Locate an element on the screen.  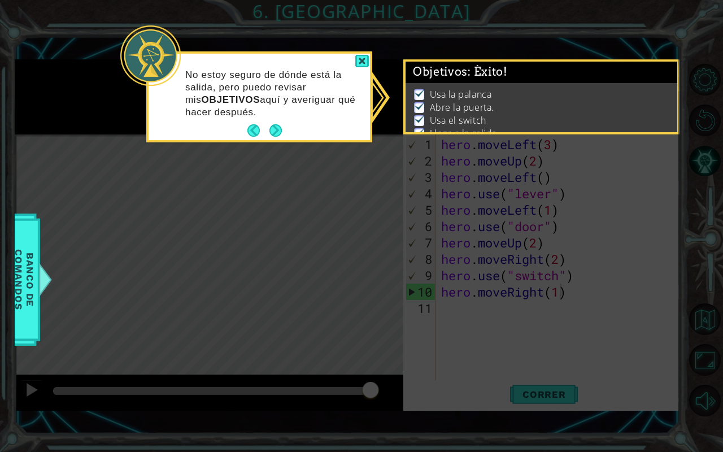
strong: OBJETIVOS is located at coordinates (231, 99).